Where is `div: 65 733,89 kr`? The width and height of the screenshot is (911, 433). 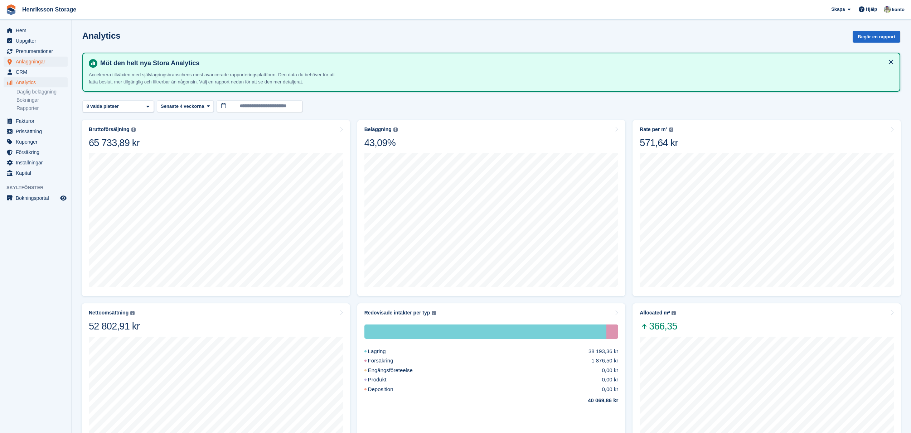 div: 65 733,89 kr is located at coordinates (114, 143).